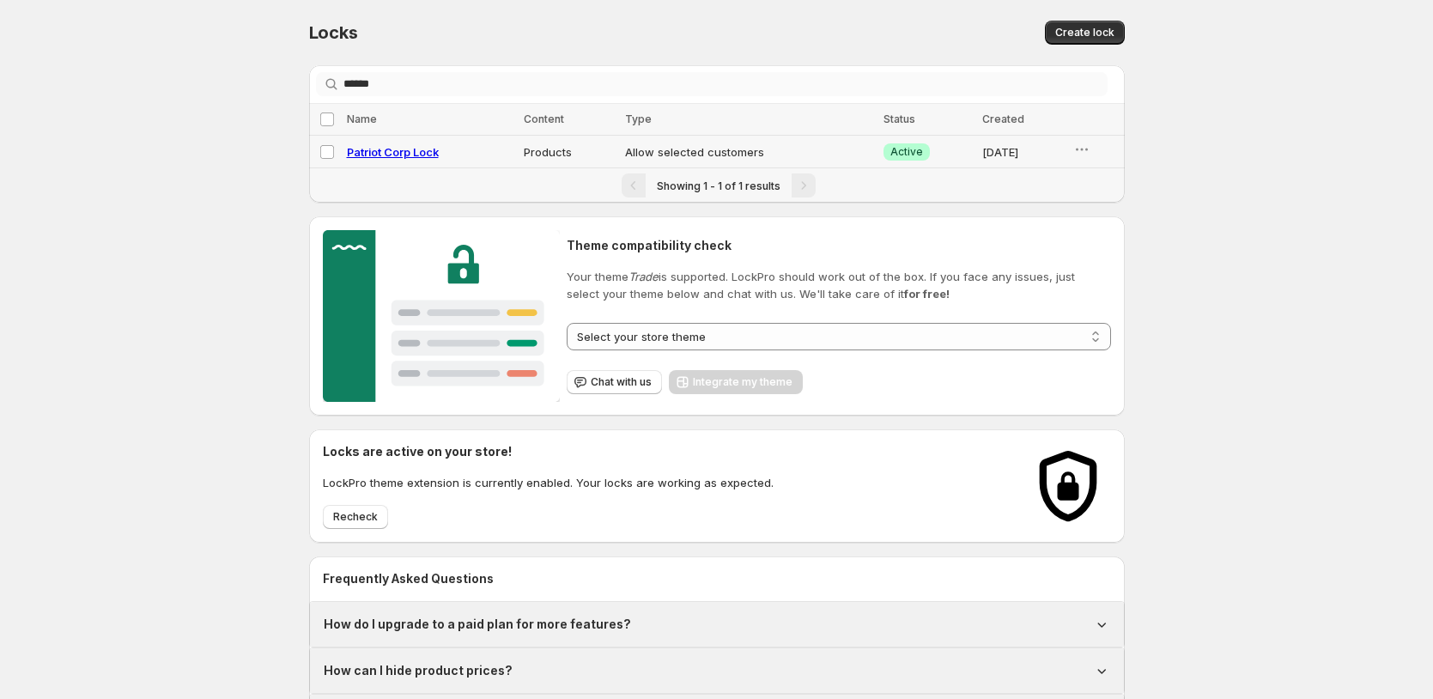 This screenshot has height=699, width=1433. I want to click on td: Products, so click(569, 152).